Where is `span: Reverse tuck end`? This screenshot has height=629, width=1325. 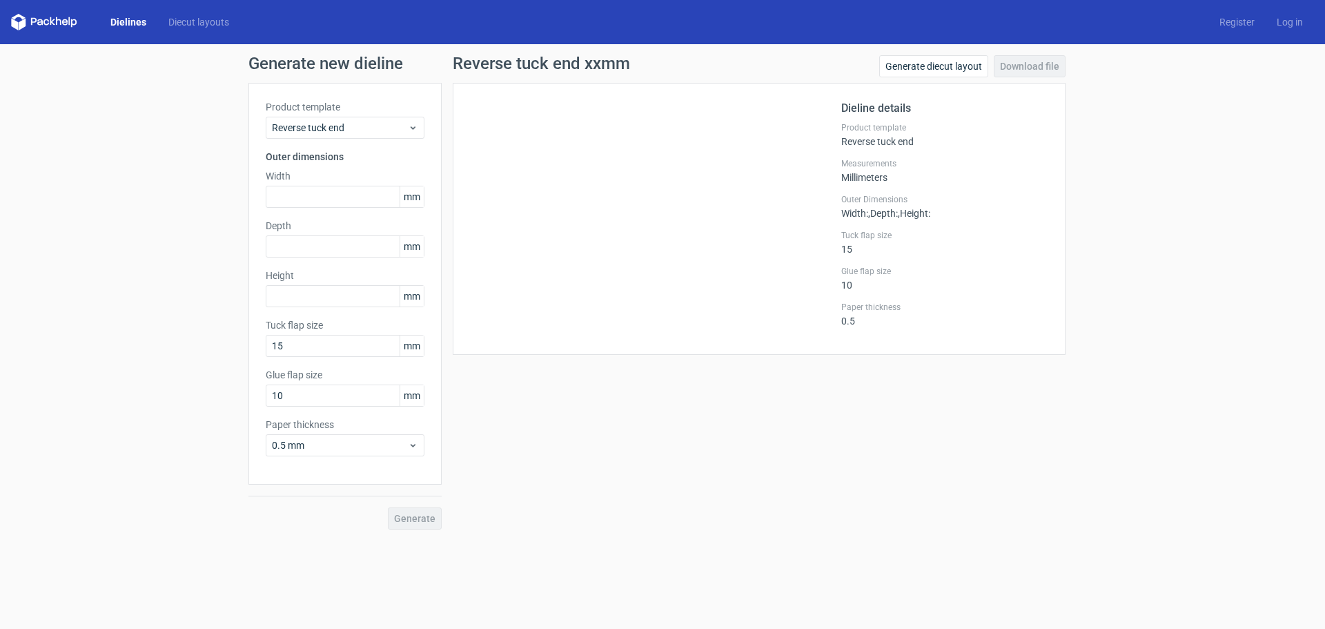
span: Reverse tuck end is located at coordinates (339, 128).